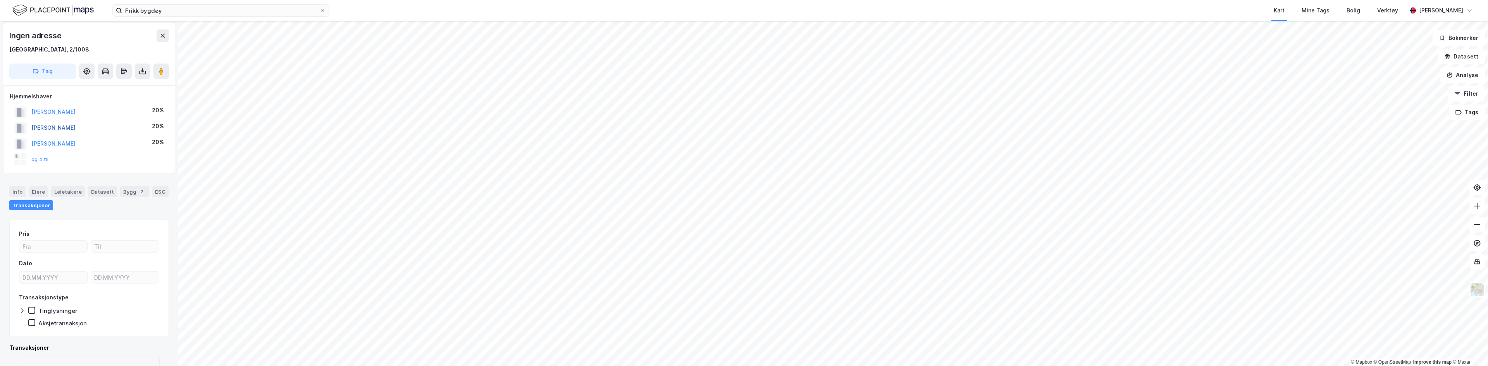 The width and height of the screenshot is (1488, 366). Describe the element at coordinates (26, 263) in the screenshot. I see `div: Dato` at that location.